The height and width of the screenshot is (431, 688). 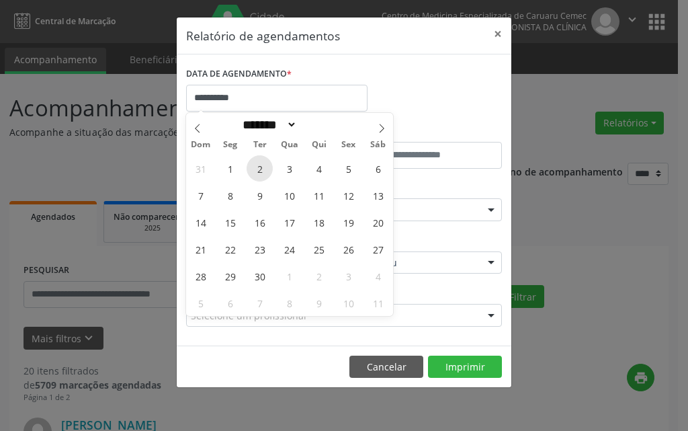 What do you see at coordinates (378, 222) in the screenshot?
I see `span: Setembro 20, 2025` at bounding box center [378, 222].